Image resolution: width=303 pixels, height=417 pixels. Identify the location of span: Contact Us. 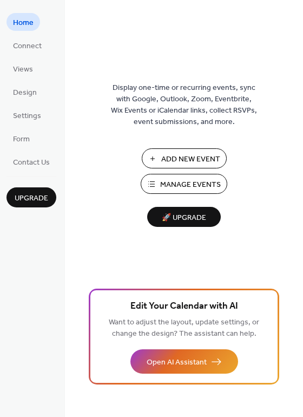
(31, 162).